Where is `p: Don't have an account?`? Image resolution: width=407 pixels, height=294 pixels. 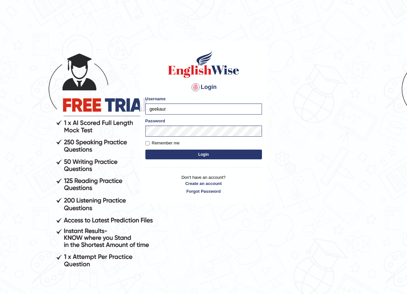
p: Don't have an account? is located at coordinates (204, 184).